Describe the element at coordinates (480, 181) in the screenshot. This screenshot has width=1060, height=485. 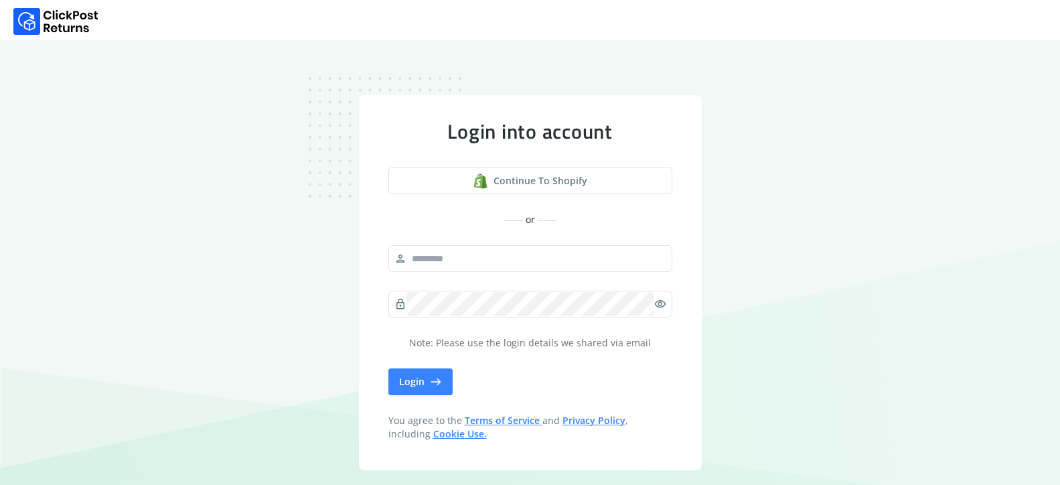
I see `img: shopify logo` at that location.